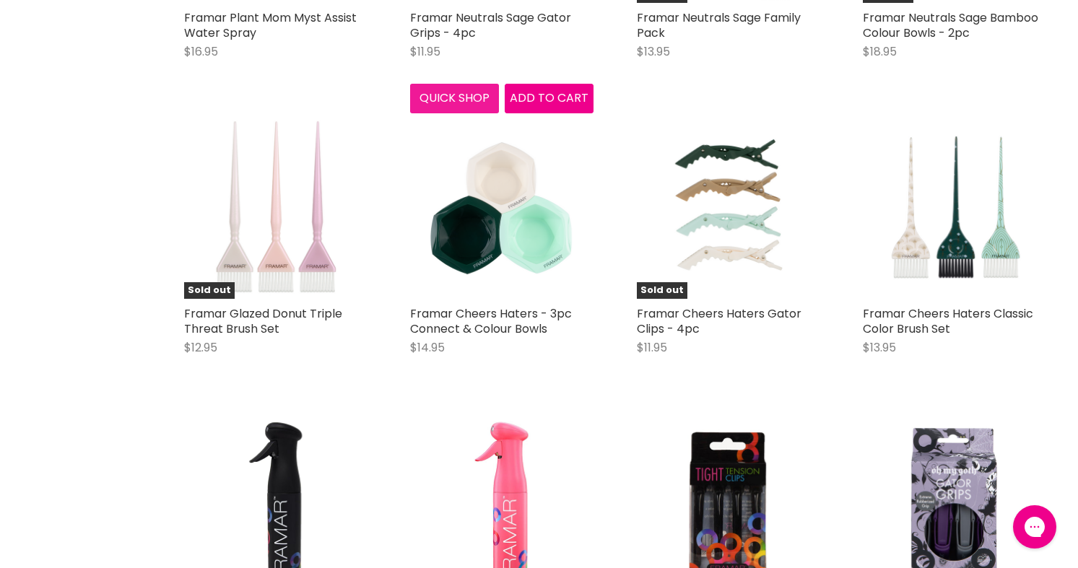  I want to click on a: Framar Neutrals Sage Gator Grips - 4pc, so click(490, 25).